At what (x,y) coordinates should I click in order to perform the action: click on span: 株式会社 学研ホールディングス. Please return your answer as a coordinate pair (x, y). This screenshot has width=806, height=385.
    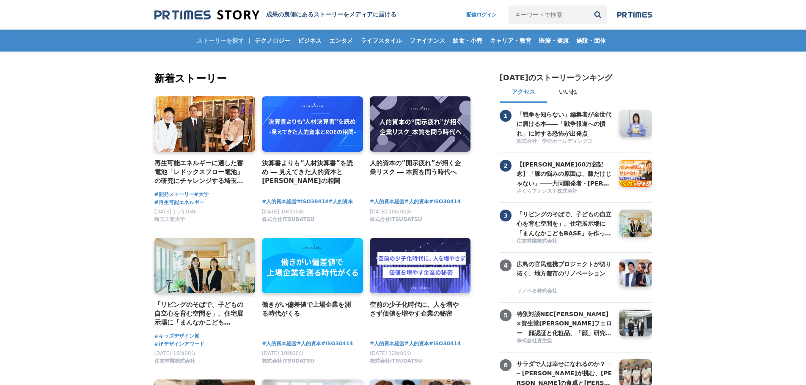
    Looking at the image, I should click on (554, 141).